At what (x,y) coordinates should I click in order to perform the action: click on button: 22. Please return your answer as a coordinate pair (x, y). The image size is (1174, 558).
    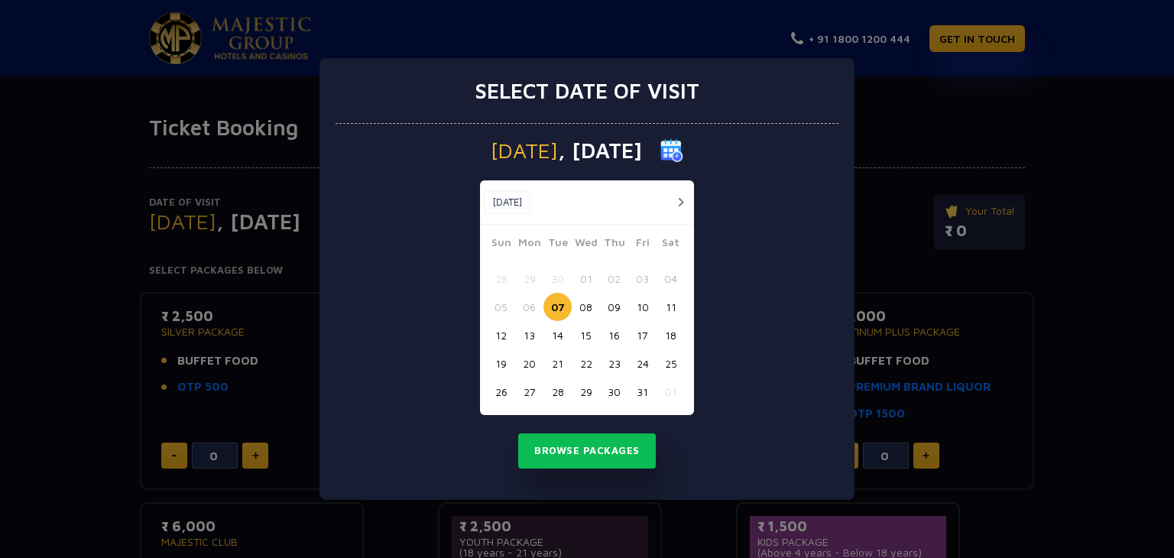
    Looking at the image, I should click on (585, 363).